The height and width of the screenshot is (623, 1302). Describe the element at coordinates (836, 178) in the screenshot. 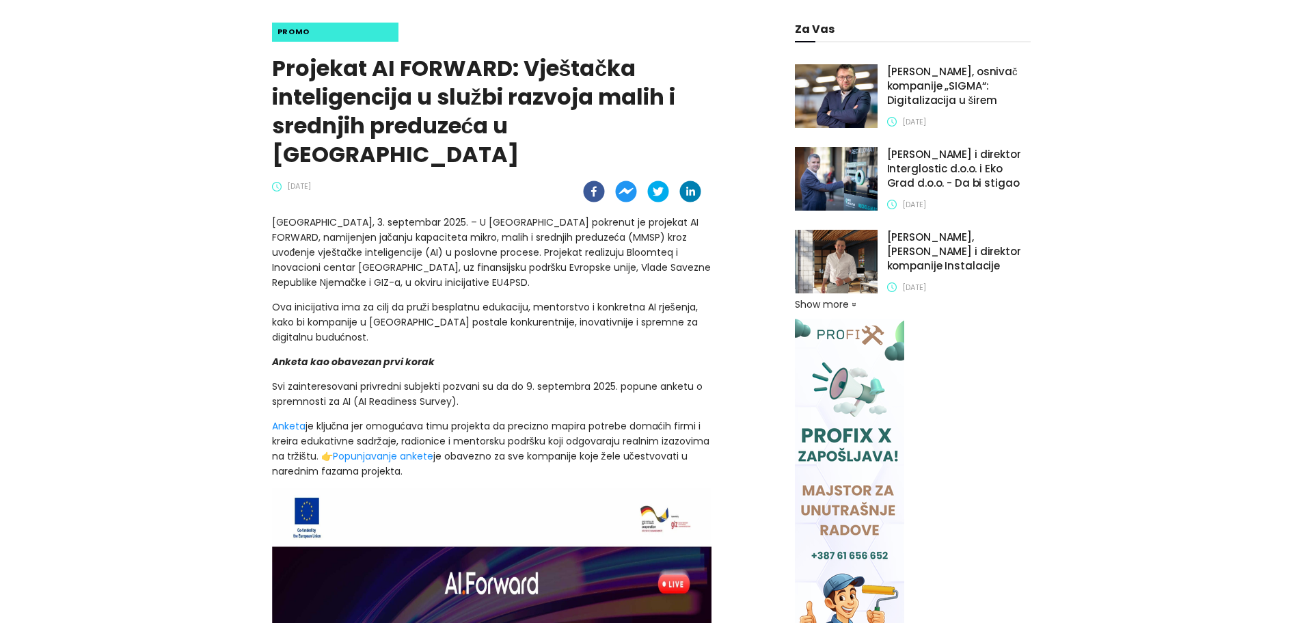

I see `img: Nedžad Turnadžić - vlasnik i direktor Interglostic d.o.o. i Eko Grad d.o.o. - Da bi stigao do cil...` at that location.